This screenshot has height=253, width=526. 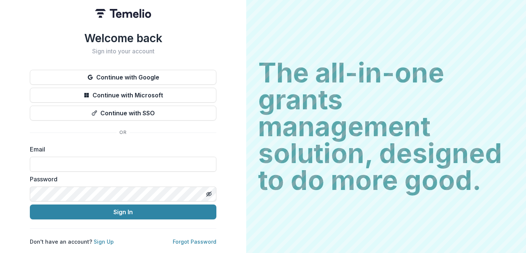 I want to click on label: Email, so click(x=121, y=149).